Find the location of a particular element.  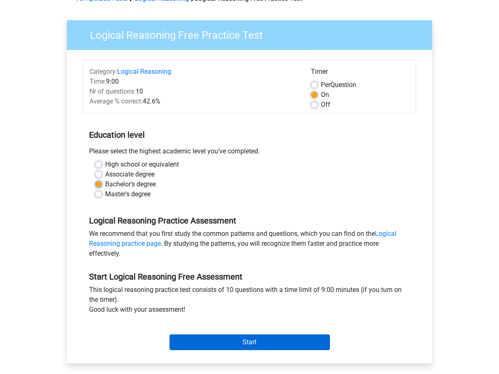

label: Off is located at coordinates (325, 105).